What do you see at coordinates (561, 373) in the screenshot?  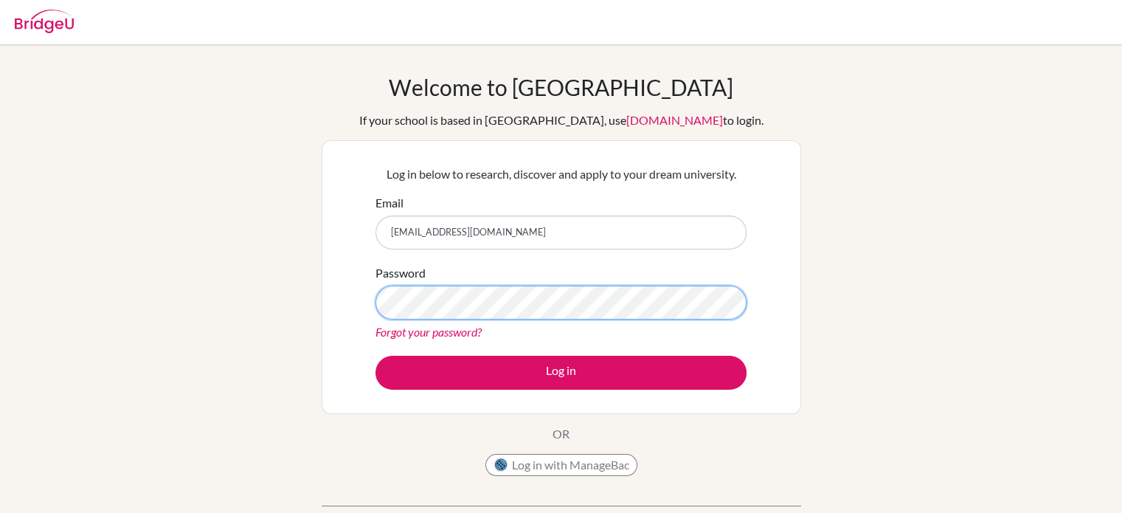 I see `button: Log in` at bounding box center [561, 373].